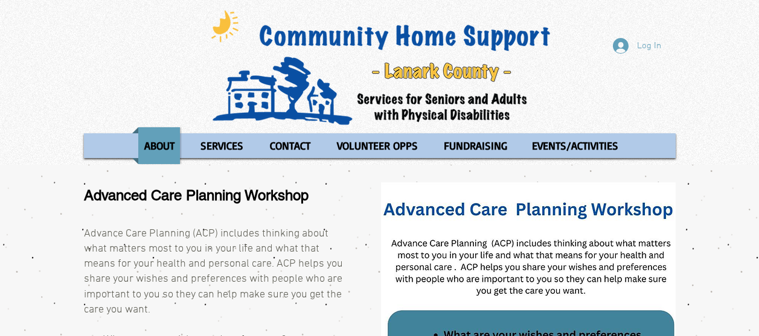 This screenshot has height=336, width=759. I want to click on nav: Site, so click(380, 146).